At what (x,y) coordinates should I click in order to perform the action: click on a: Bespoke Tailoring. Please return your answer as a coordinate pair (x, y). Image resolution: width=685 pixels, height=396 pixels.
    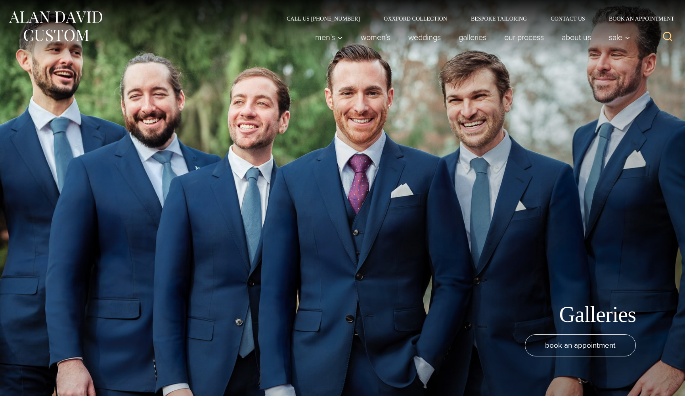
    Looking at the image, I should click on (498, 19).